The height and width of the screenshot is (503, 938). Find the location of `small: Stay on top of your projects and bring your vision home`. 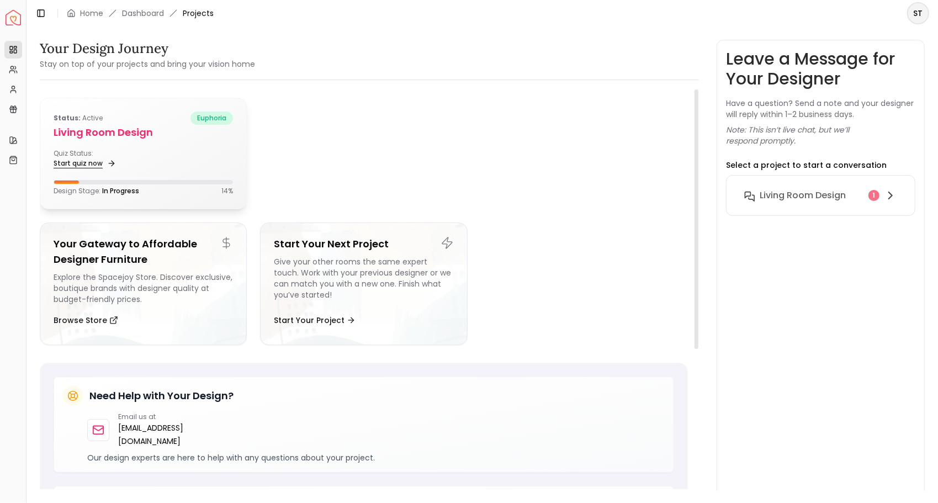

small: Stay on top of your projects and bring your vision home is located at coordinates (147, 64).